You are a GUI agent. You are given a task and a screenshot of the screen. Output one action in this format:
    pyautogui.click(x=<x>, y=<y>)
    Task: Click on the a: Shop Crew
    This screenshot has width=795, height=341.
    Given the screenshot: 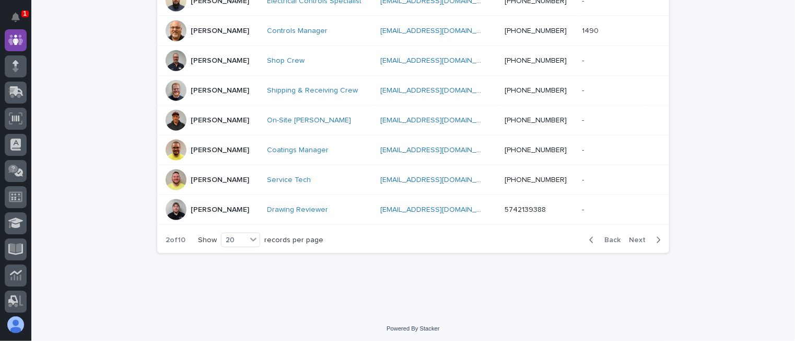 What is the action you would take?
    pyautogui.click(x=286, y=61)
    